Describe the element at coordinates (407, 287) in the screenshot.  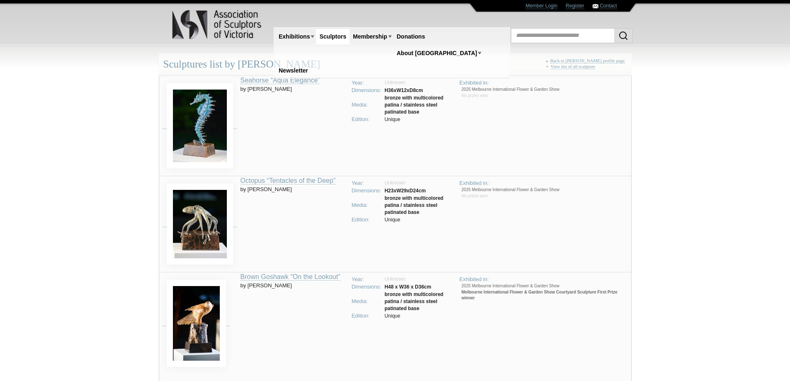
I see `strong: H48 x W36 x D36cm` at that location.